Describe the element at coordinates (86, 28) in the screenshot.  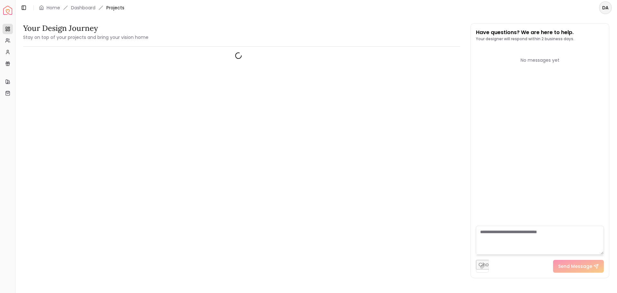
I see `h3: Your Design Journey` at that location.